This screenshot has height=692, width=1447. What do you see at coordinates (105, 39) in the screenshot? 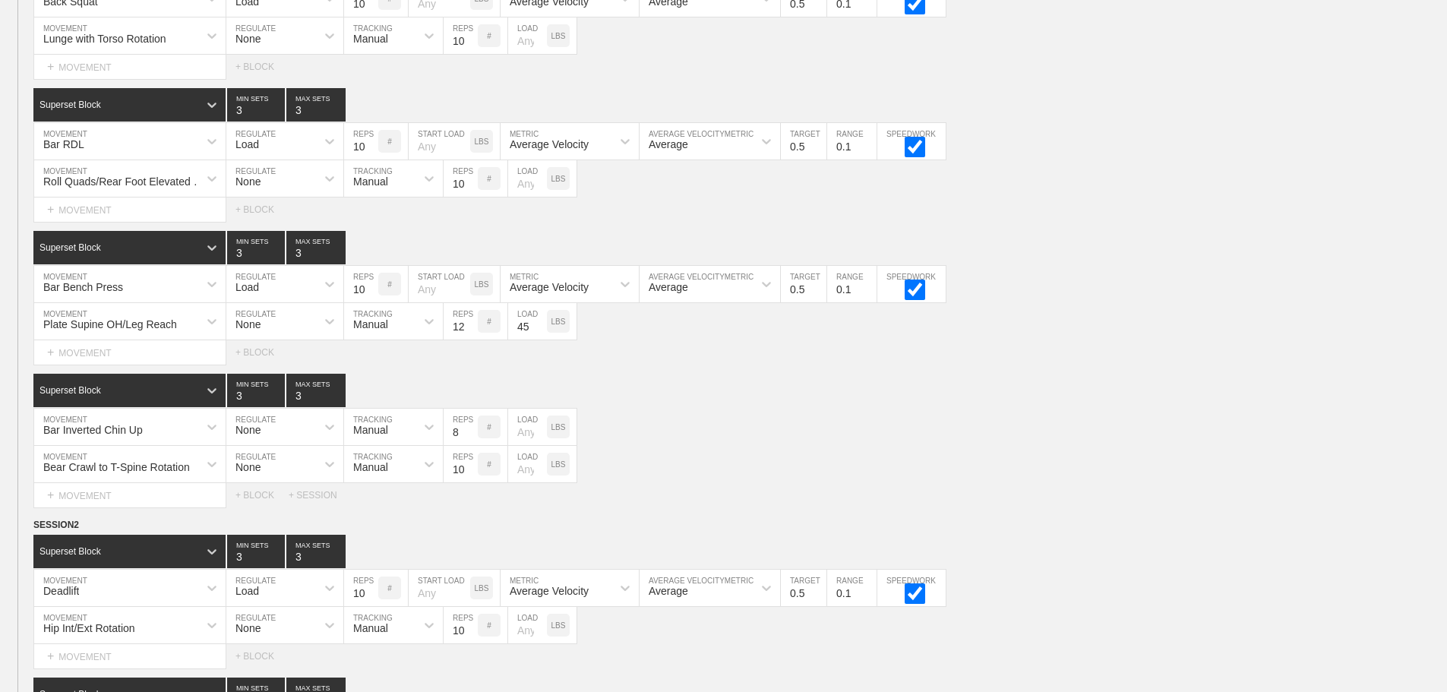
I see `div: Lunge with Torso Rotation` at bounding box center [105, 39].